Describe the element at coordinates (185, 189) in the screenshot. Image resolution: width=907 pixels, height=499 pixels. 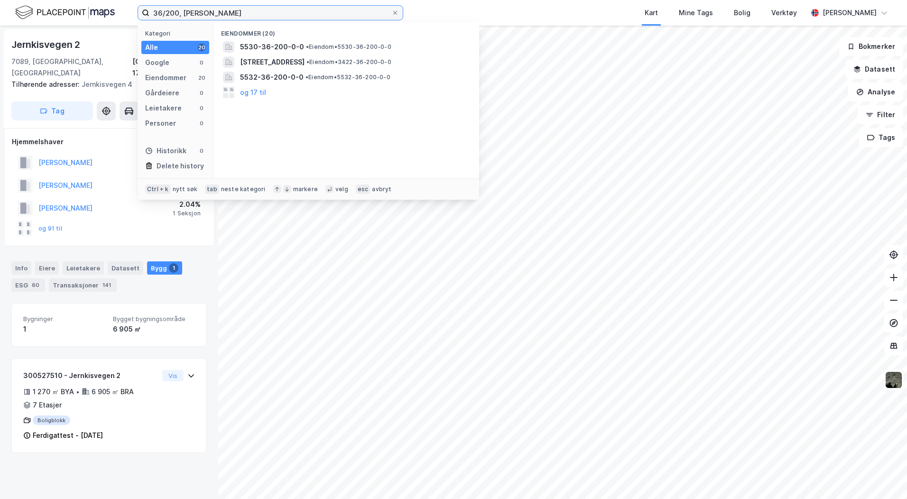
I see `div: nytt søk` at that location.